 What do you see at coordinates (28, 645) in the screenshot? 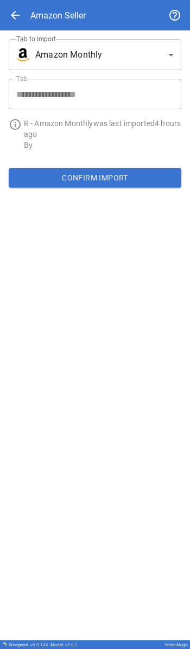
I see `div: Drivepoint` at bounding box center [28, 645].